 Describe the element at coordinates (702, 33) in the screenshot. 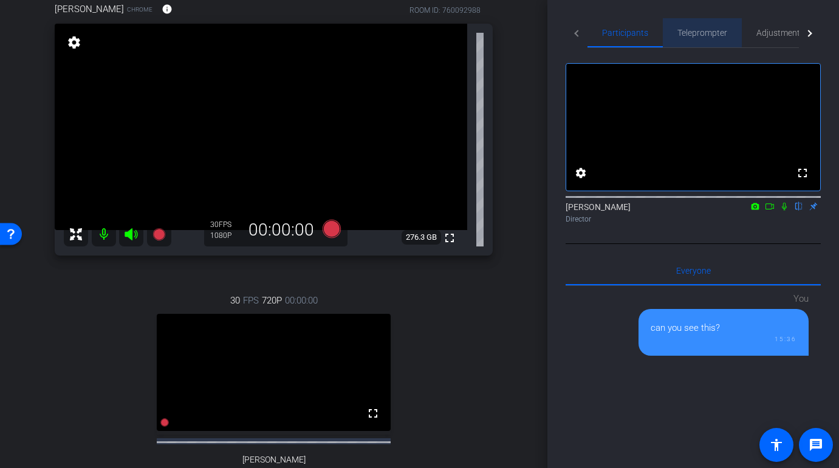

I see `span: Teleprompter` at that location.